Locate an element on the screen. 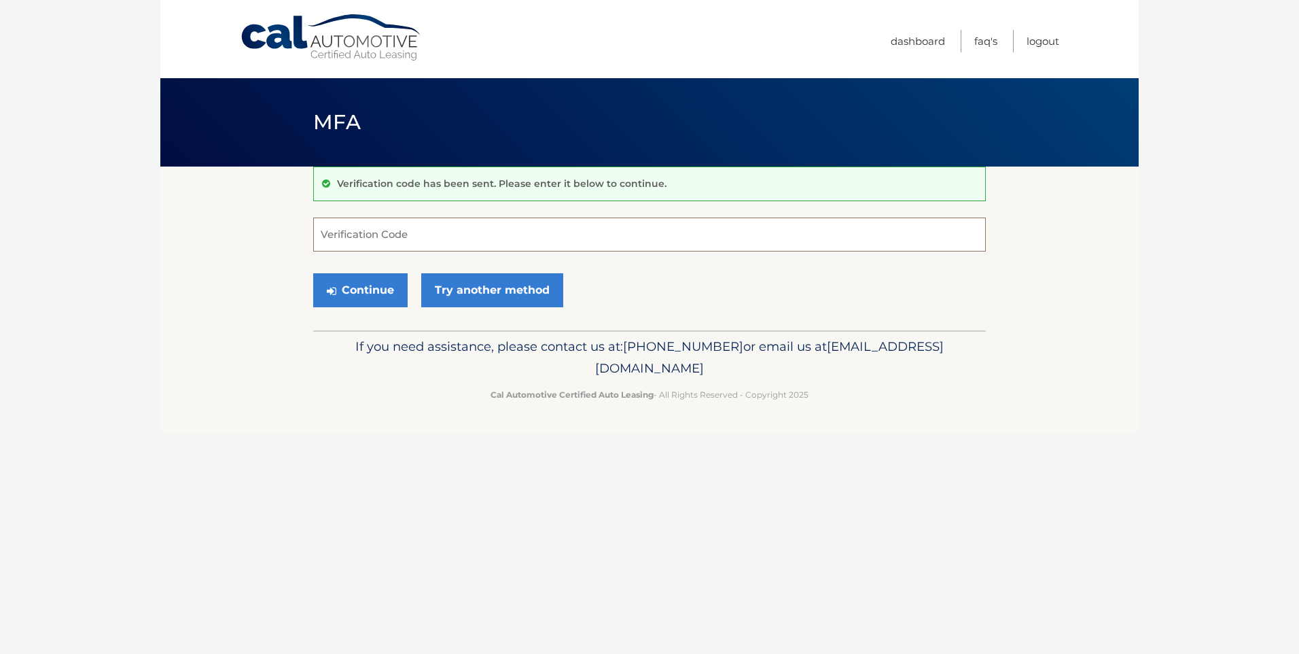  p: If you need assistance, please contact us at: or email us at is located at coordinates (650, 357).